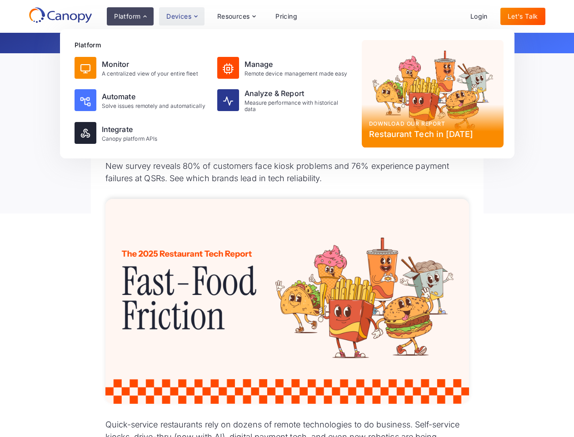 The height and width of the screenshot is (437, 574). Describe the element at coordinates (141, 100) in the screenshot. I see `a: AutomateSolve issues remotely and automatically` at that location.